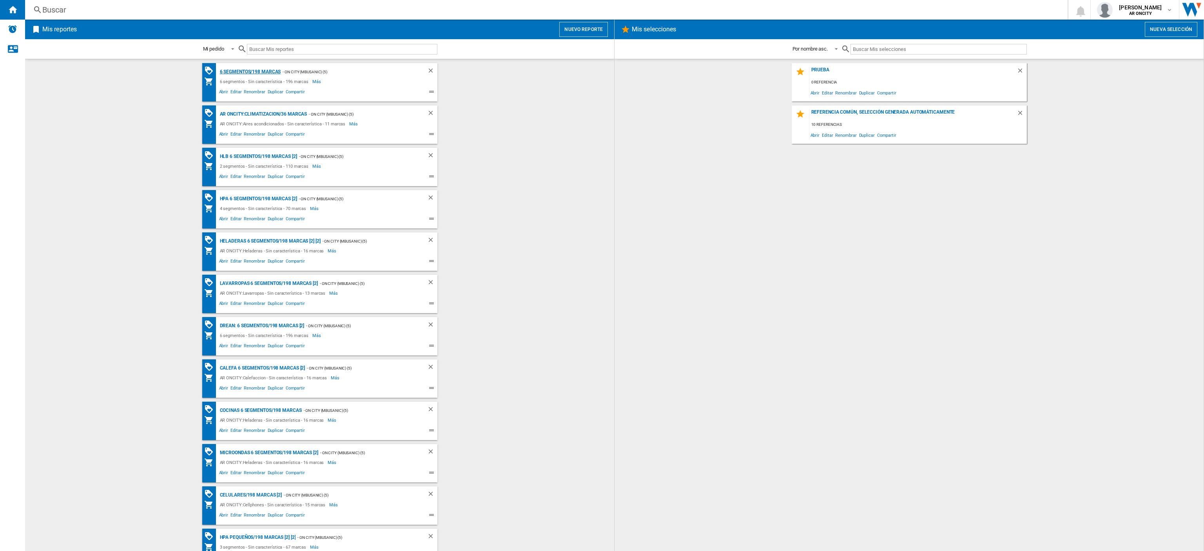 Image resolution: width=1204 pixels, height=551 pixels. Describe the element at coordinates (273, 462) in the screenshot. I see `div: AR ONCITY:Heladeras - Sin característica - 16 marcas` at that location.